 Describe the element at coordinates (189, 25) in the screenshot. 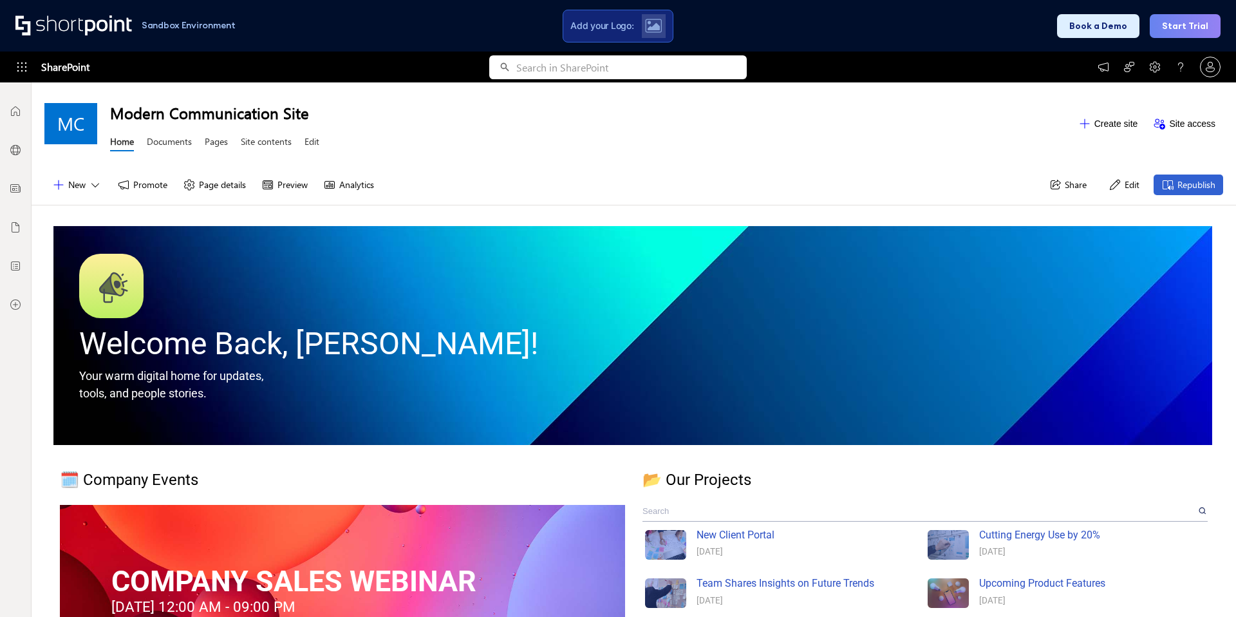

I see `h1: Sandbox Environment` at that location.